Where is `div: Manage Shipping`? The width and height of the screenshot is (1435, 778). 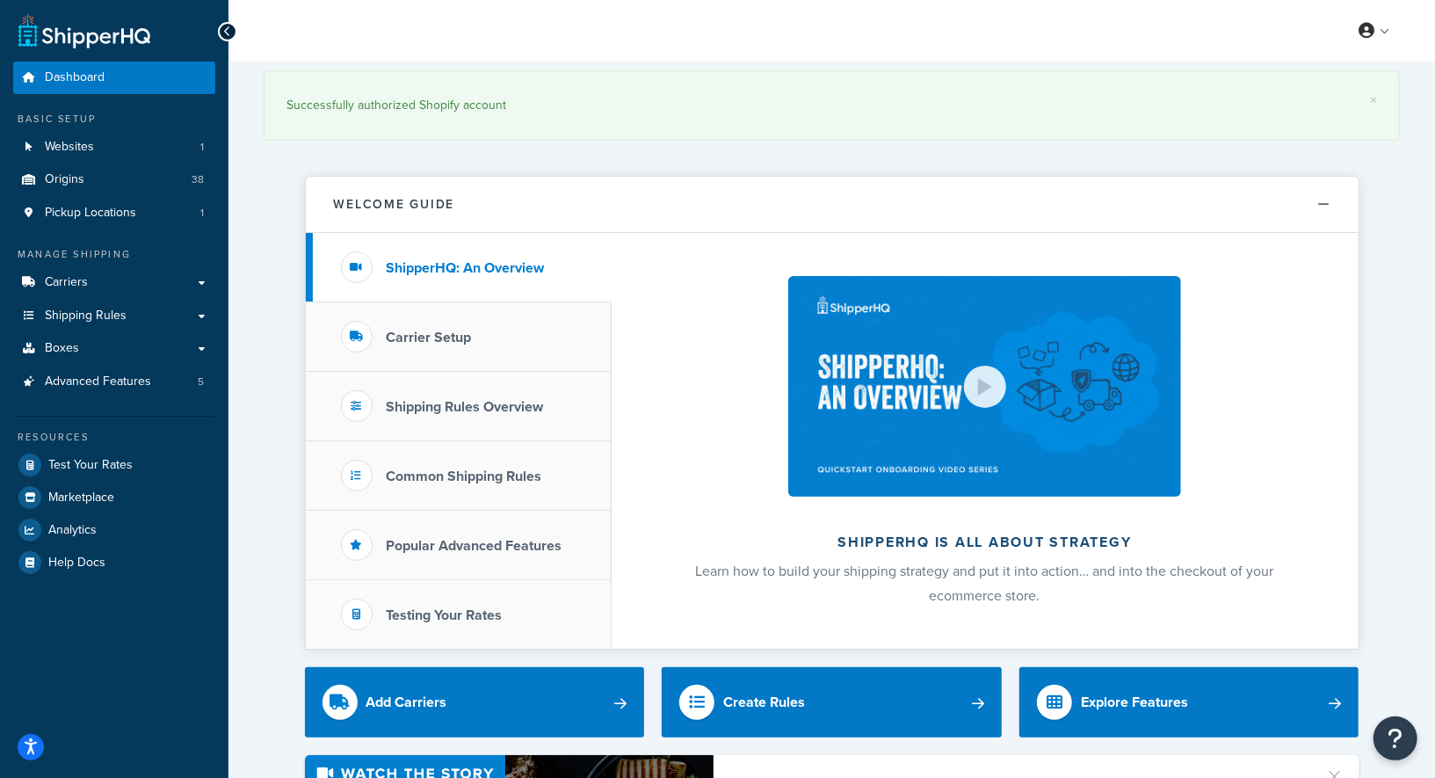 div: Manage Shipping is located at coordinates (114, 254).